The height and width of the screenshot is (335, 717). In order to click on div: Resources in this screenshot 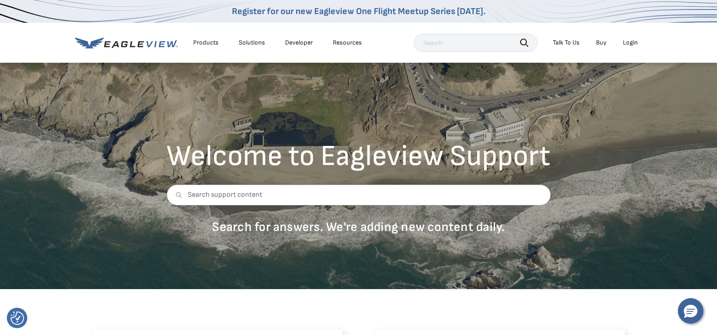, I will do `click(347, 43)`.